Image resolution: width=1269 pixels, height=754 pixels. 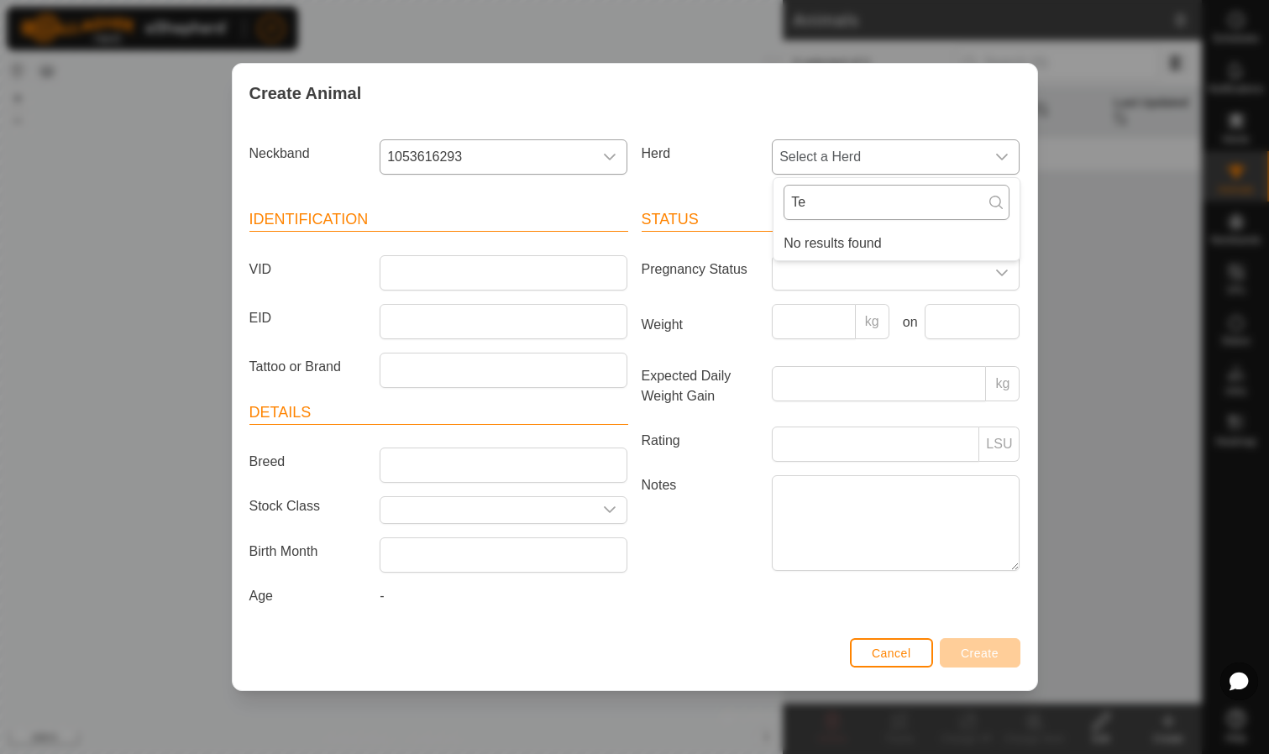 What do you see at coordinates (891, 653) in the screenshot?
I see `span: Cancel` at bounding box center [891, 653].